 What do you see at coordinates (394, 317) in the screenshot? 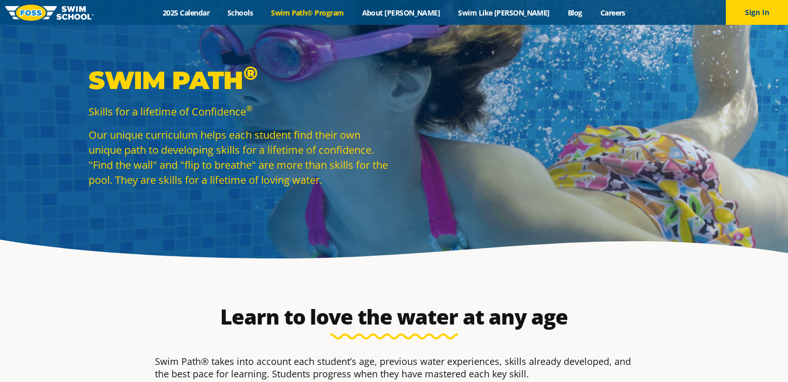
I see `h2: Learn to love the water at any age` at bounding box center [394, 317].